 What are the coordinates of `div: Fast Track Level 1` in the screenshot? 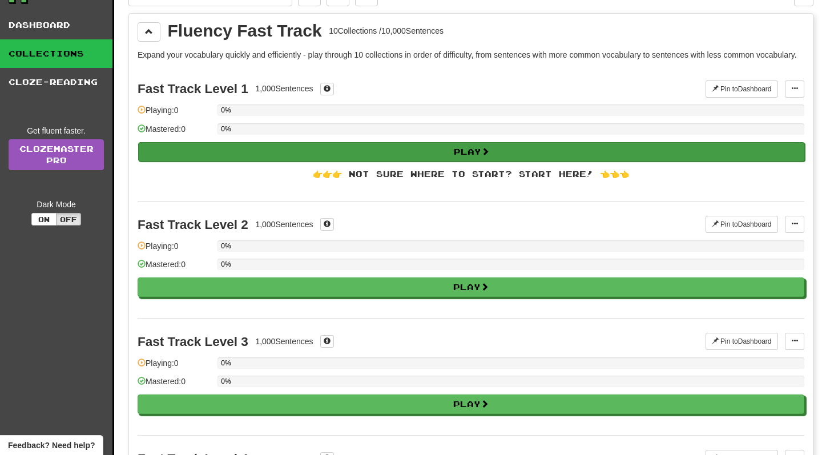 It's located at (193, 88).